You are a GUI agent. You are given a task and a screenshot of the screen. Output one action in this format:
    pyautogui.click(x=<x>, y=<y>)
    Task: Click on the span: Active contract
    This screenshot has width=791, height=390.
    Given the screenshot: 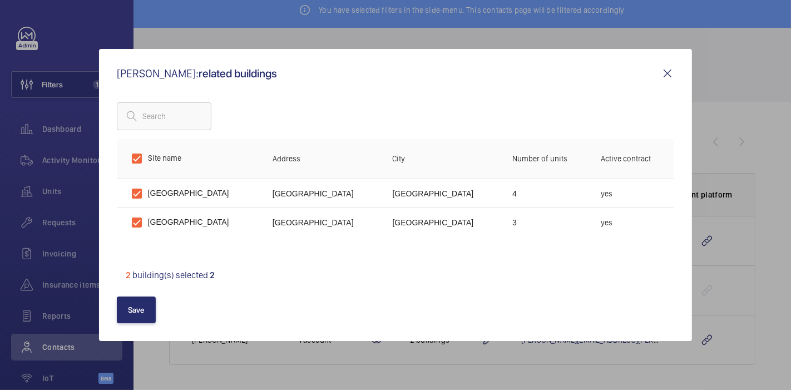 What is the action you would take?
    pyautogui.click(x=626, y=158)
    